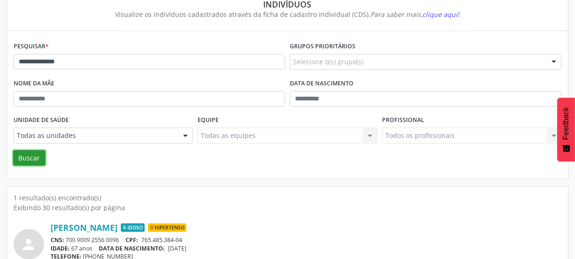 The width and height of the screenshot is (575, 259). What do you see at coordinates (41, 120) in the screenshot?
I see `label: Unidade de saúde` at bounding box center [41, 120].